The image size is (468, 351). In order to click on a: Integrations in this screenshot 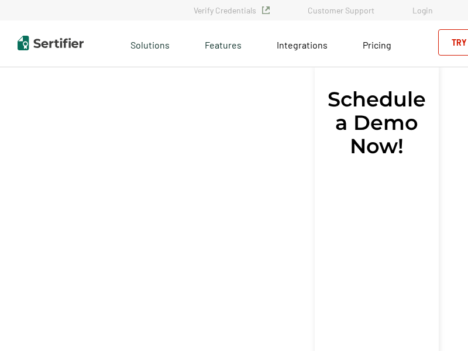, I will do `click(302, 43)`.